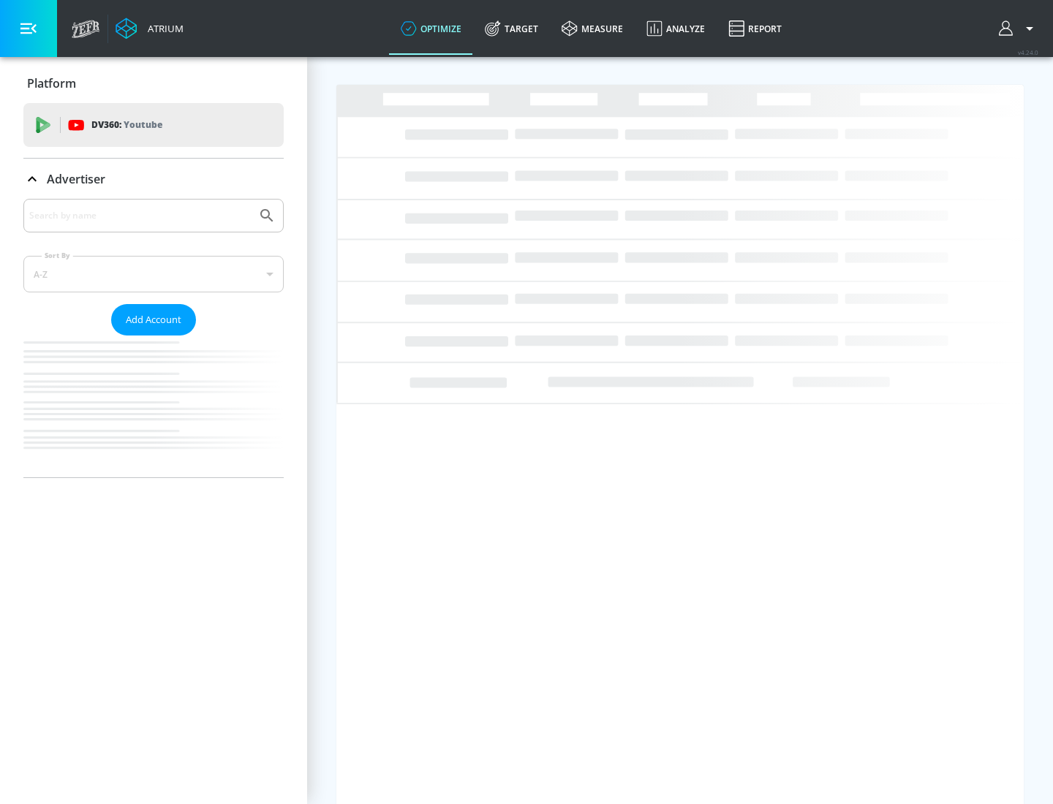 The width and height of the screenshot is (1053, 804). Describe the element at coordinates (511, 29) in the screenshot. I see `a: Target` at that location.